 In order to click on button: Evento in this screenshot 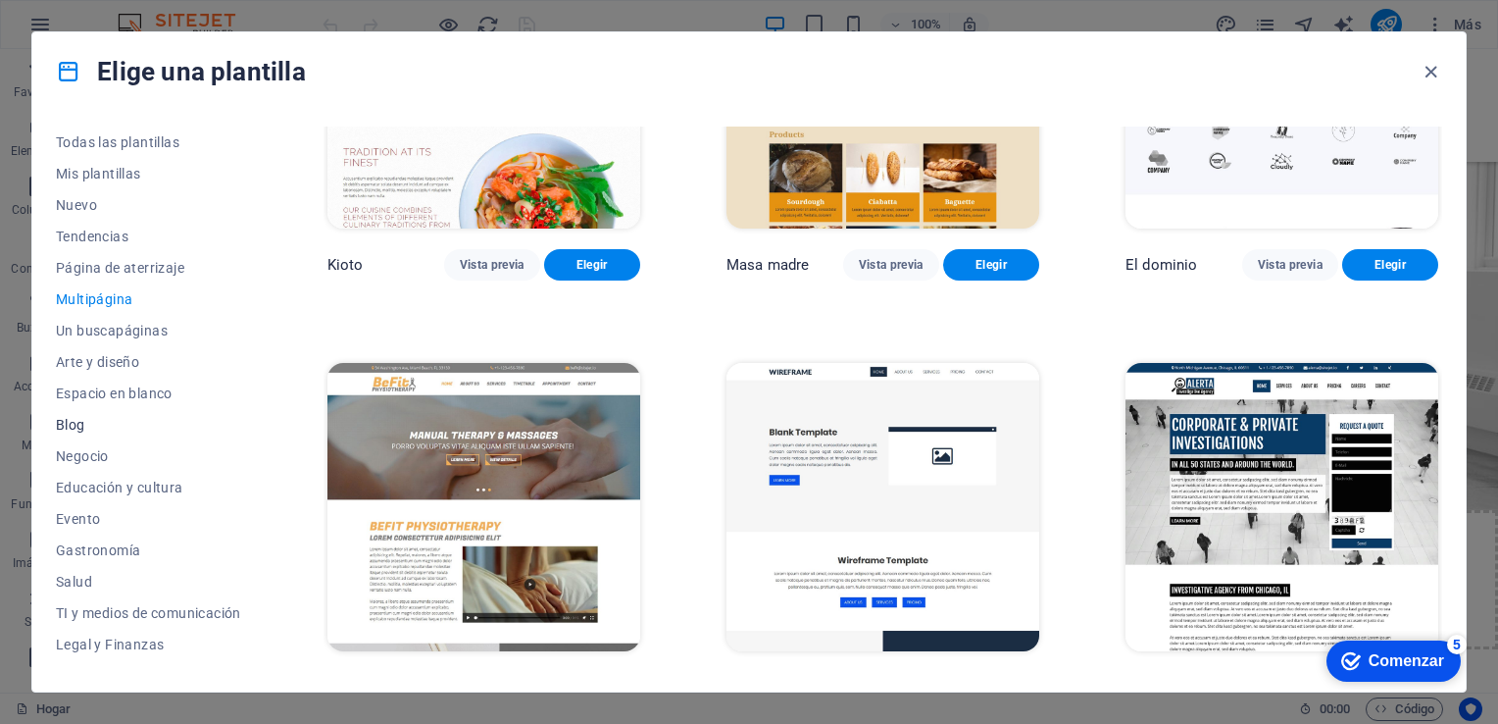, I will do `click(148, 519)`.